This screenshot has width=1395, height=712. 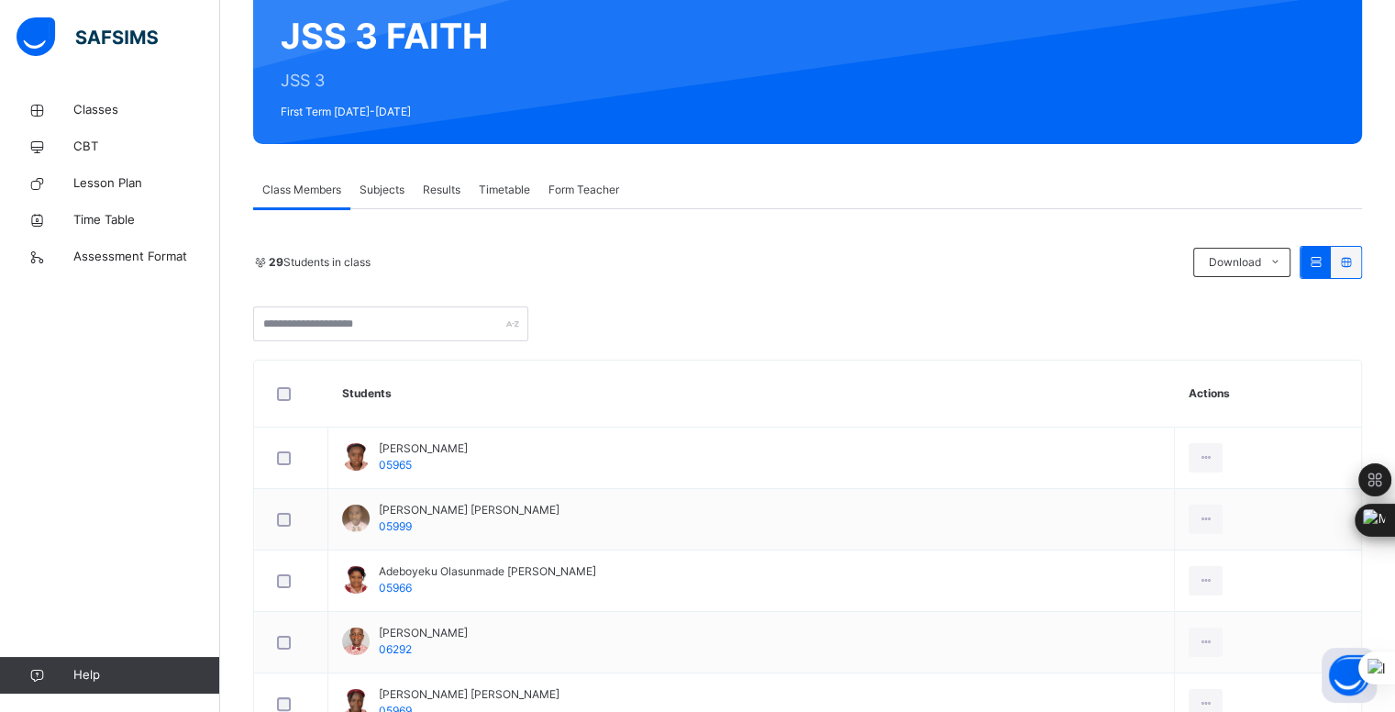 I want to click on span: Classes, so click(x=147, y=110).